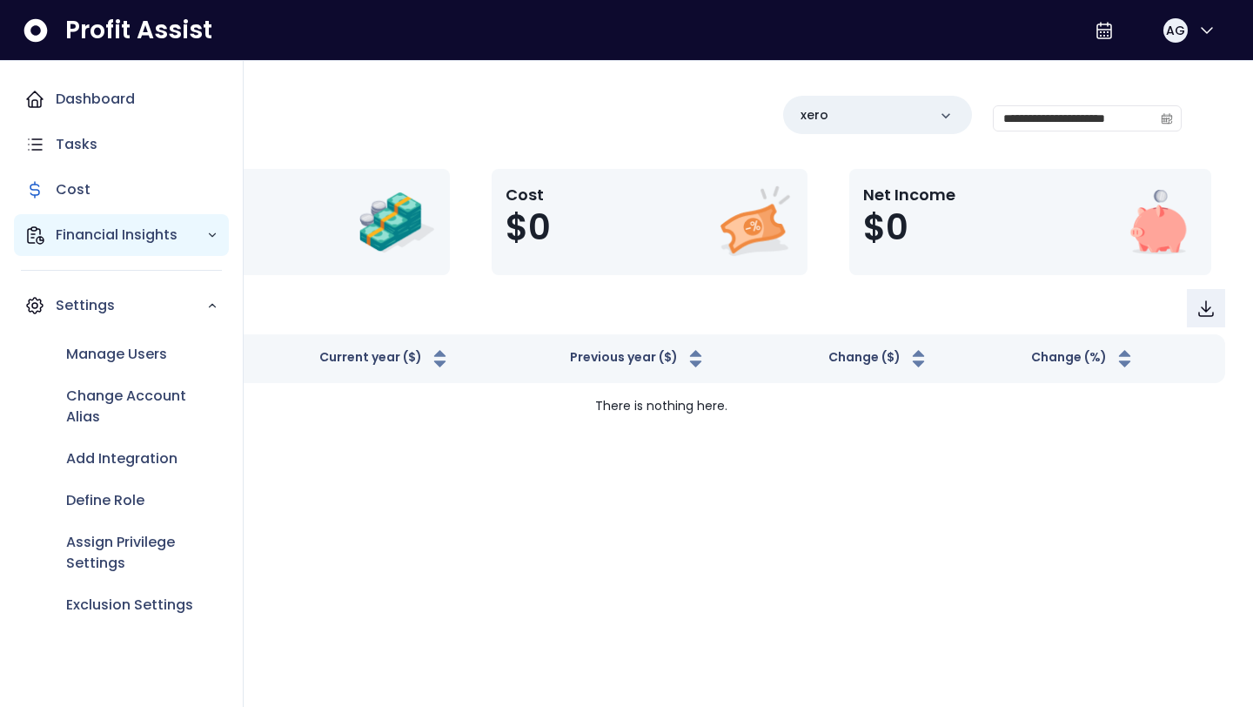  I want to click on p: Change Account Alias, so click(142, 406).